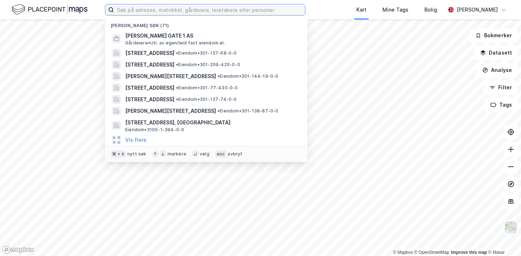 Image resolution: width=521 pixels, height=256 pixels. I want to click on div: esc, so click(221, 154).